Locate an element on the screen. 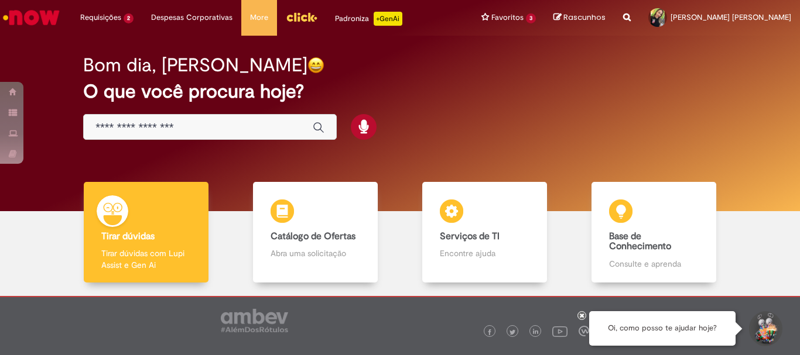  img: happy-face.png is located at coordinates (316, 65).